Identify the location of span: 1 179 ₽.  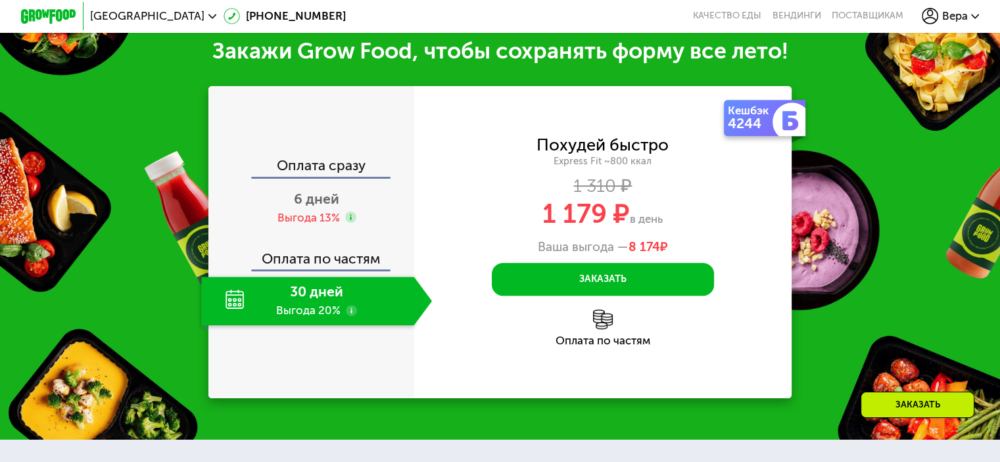
(586, 214).